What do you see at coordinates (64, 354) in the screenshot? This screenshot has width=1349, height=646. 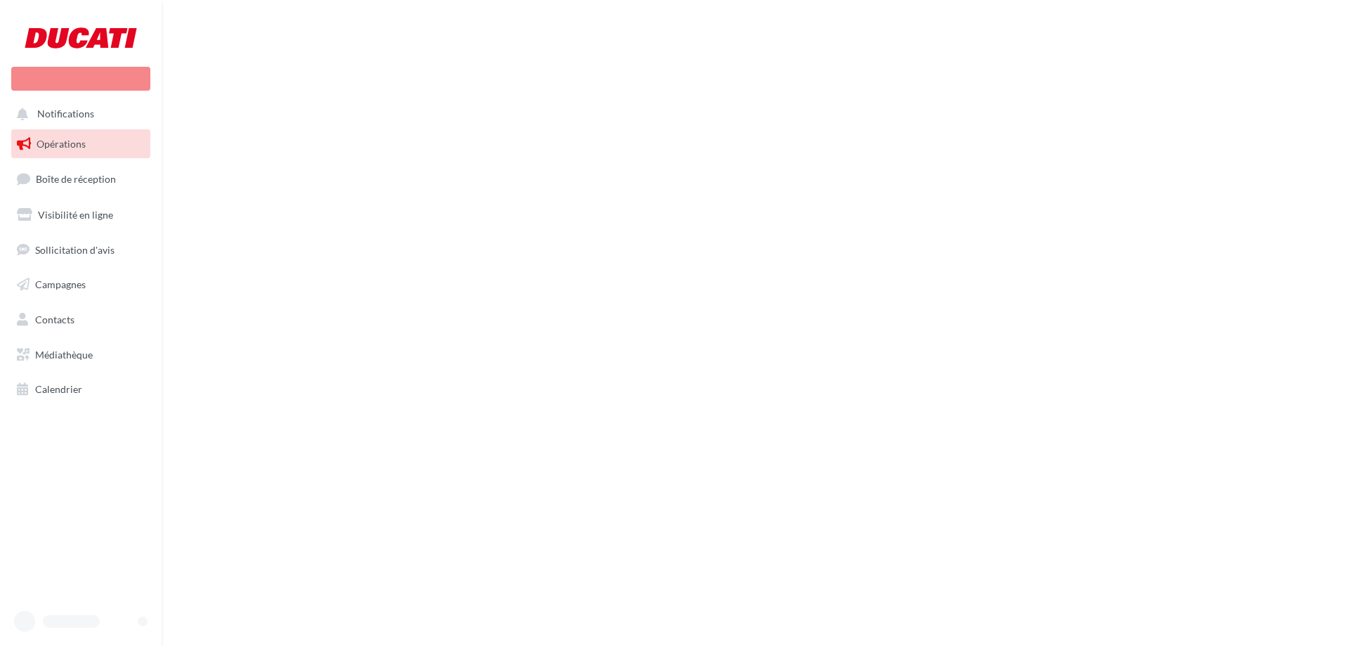 I see `span: Médiathèque` at bounding box center [64, 354].